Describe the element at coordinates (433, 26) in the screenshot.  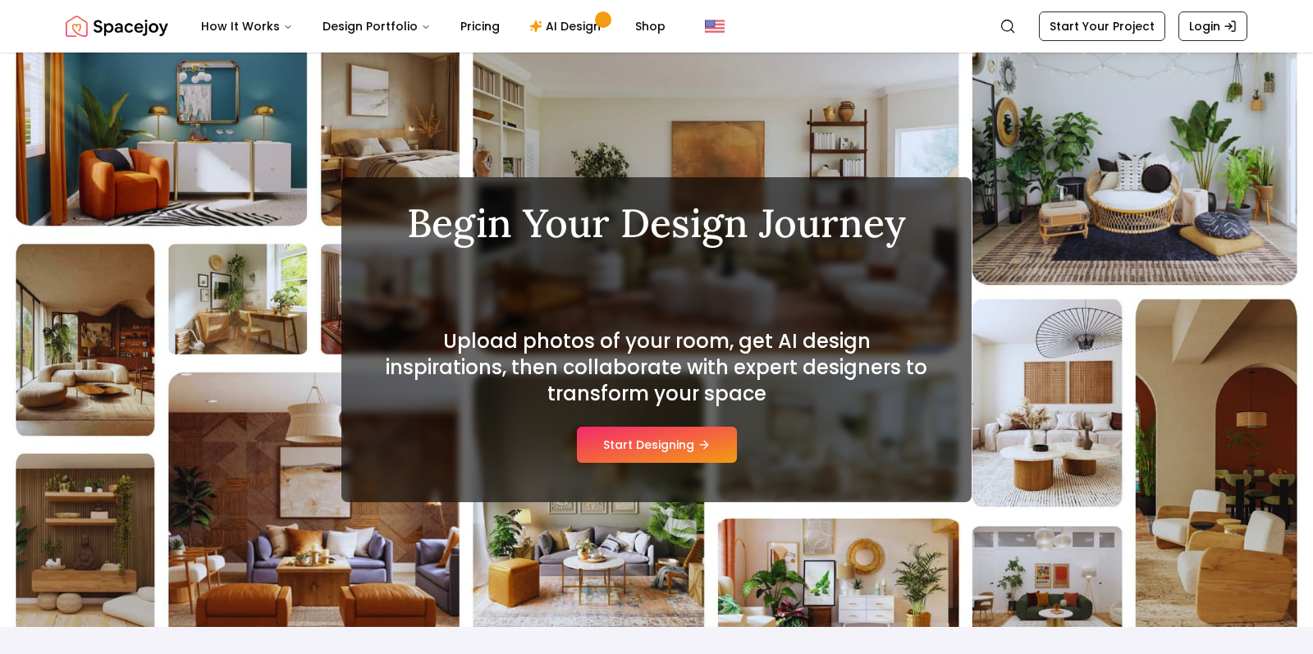
I see `nav: Main` at that location.